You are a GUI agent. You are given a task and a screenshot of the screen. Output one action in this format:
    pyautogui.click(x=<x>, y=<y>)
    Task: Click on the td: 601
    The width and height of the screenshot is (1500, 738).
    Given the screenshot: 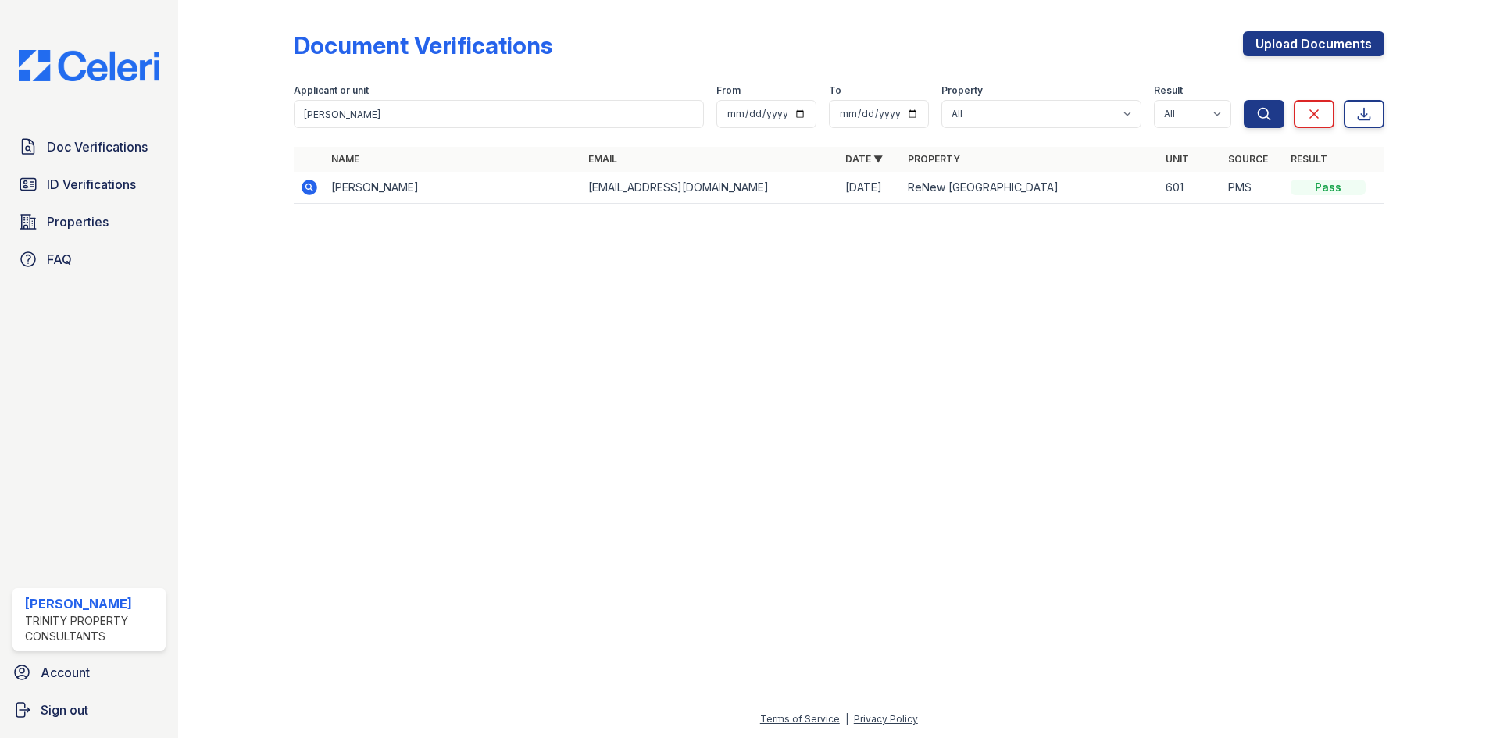 What is the action you would take?
    pyautogui.click(x=1191, y=188)
    